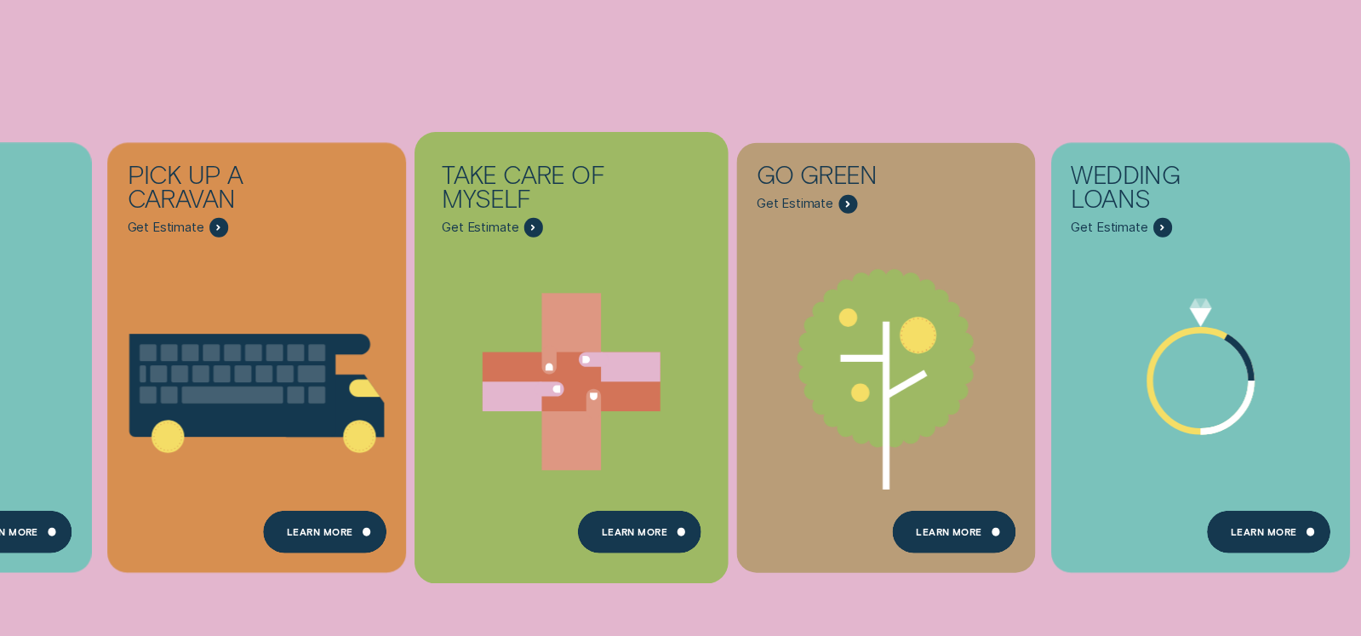 Image resolution: width=1361 pixels, height=636 pixels. Describe the element at coordinates (537, 190) in the screenshot. I see `div: Take care of myself` at that location.